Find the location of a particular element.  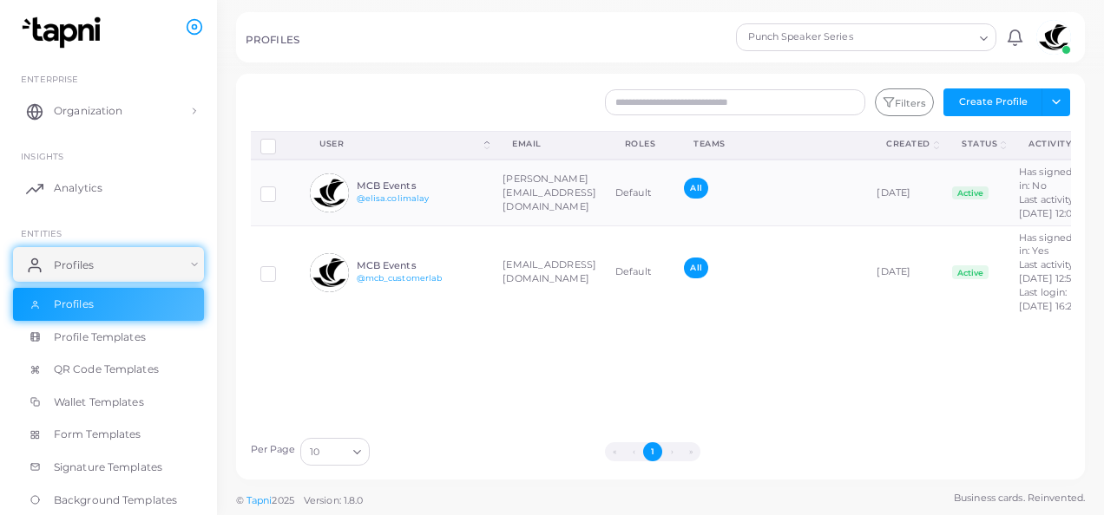

span: Punch Speaker Series is located at coordinates (808, 37).